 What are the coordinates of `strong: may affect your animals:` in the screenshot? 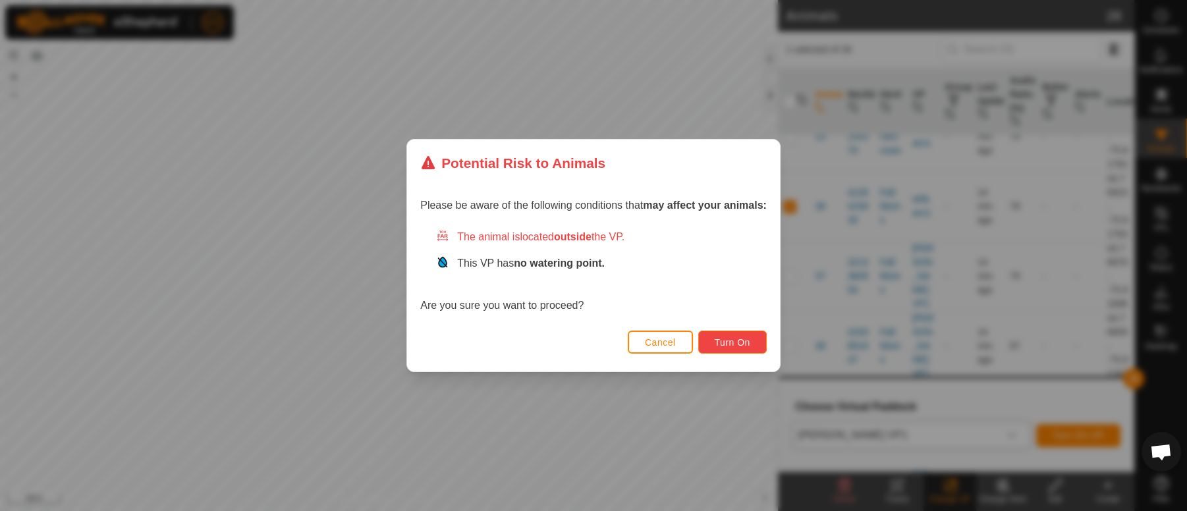 It's located at (705, 205).